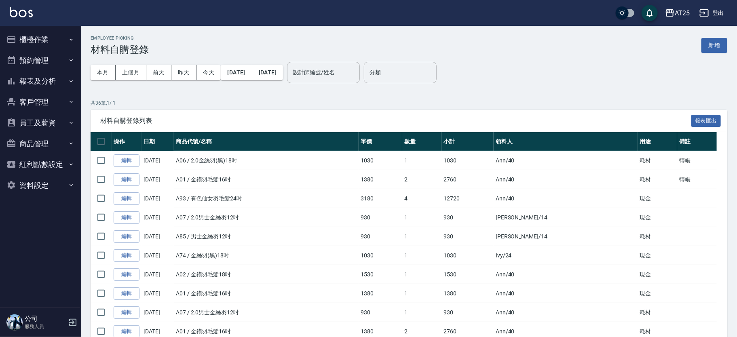 The image size is (737, 337). What do you see at coordinates (677, 13) in the screenshot?
I see `button: AT25` at bounding box center [677, 13].